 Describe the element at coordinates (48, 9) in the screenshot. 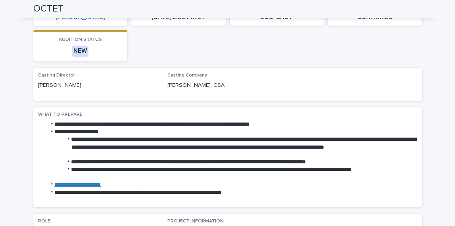

I see `h2: OCTET` at that location.